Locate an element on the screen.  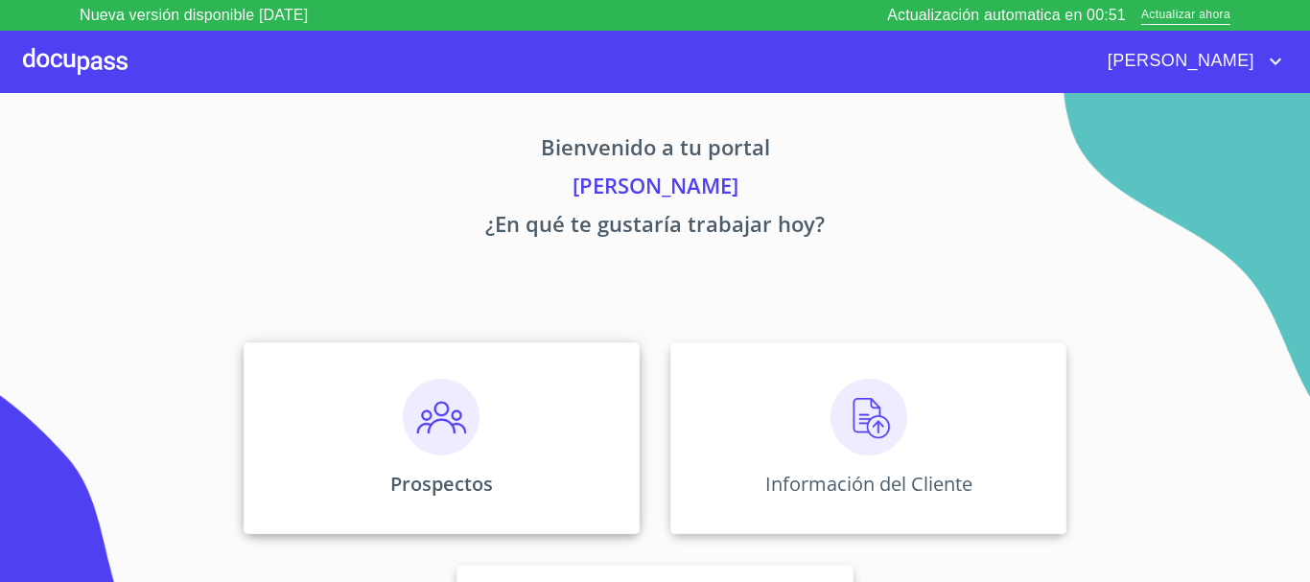
p: ¿En qué te gustaría trabajar hoy? is located at coordinates (655, 227).